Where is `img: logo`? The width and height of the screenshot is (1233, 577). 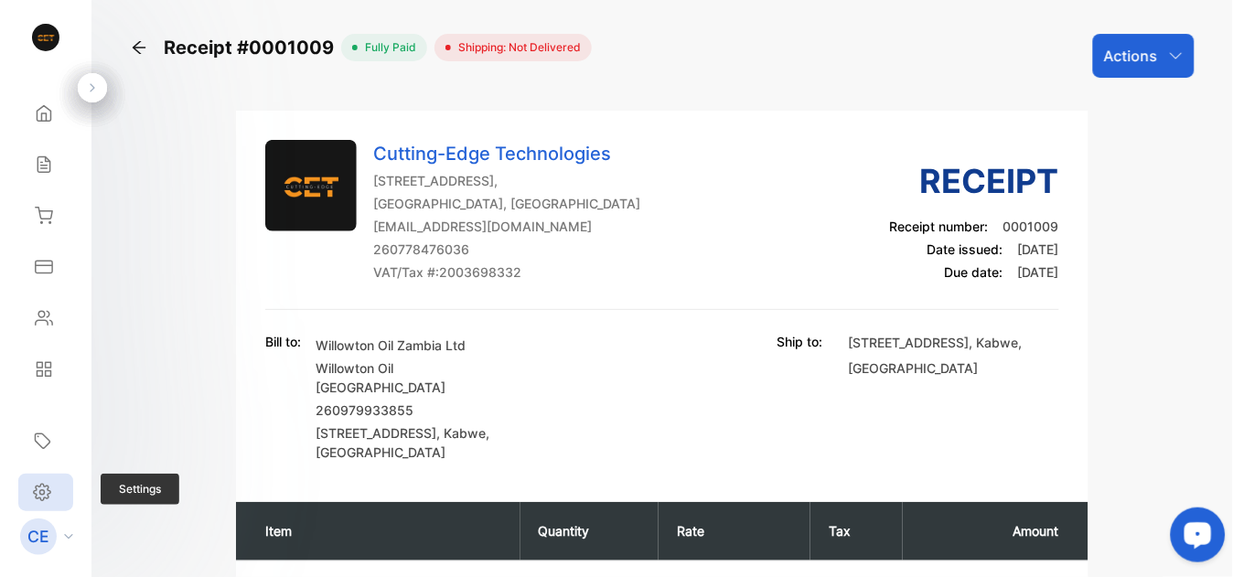 img: logo is located at coordinates (46, 38).